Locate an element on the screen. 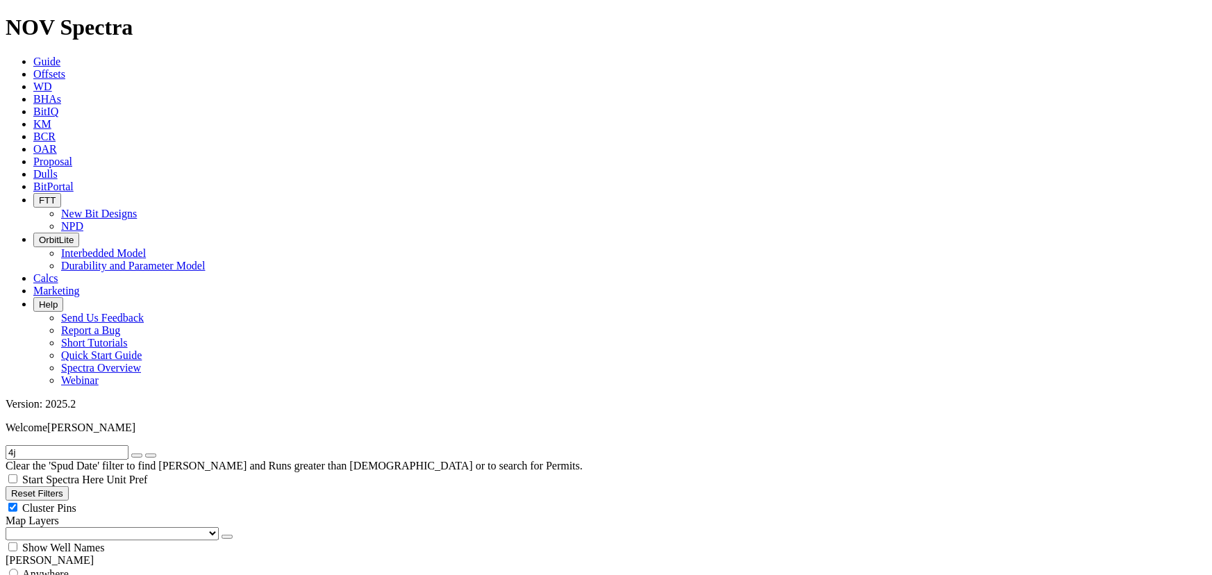 This screenshot has height=575, width=1212. span: Help is located at coordinates (48, 304).